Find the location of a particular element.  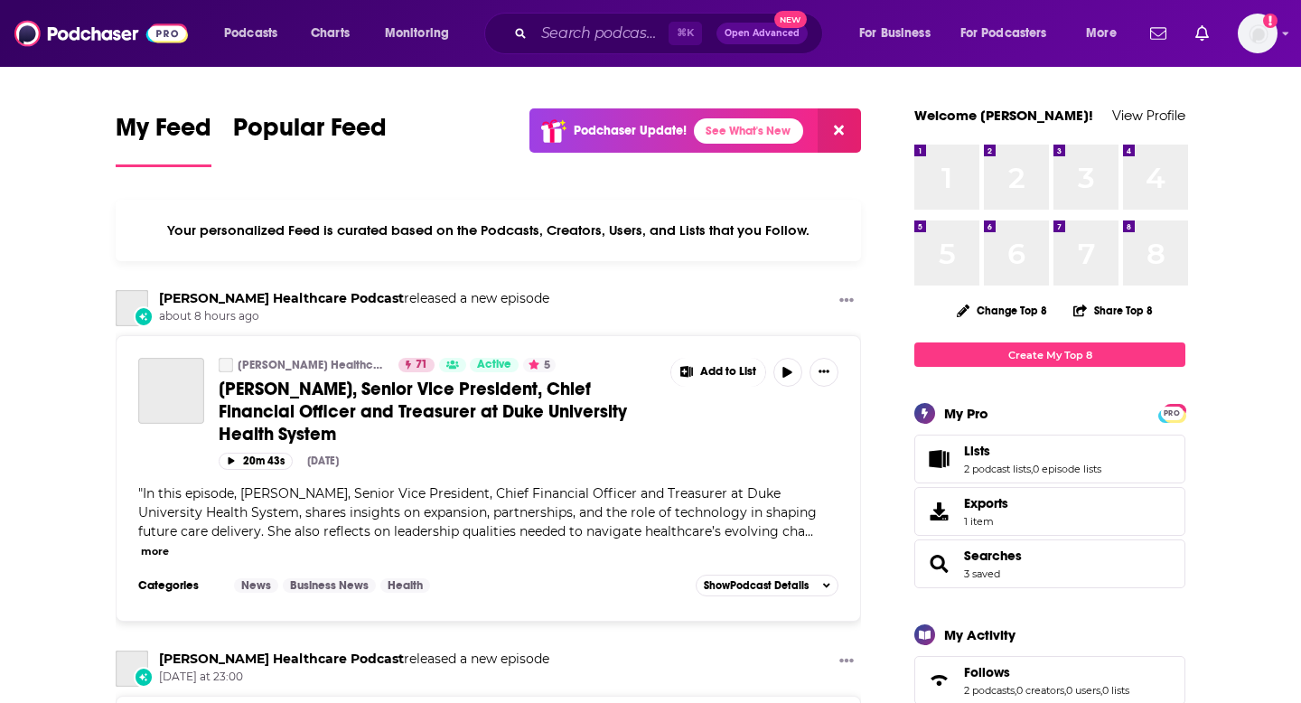

a: Create My Top 8 is located at coordinates (1050, 354).